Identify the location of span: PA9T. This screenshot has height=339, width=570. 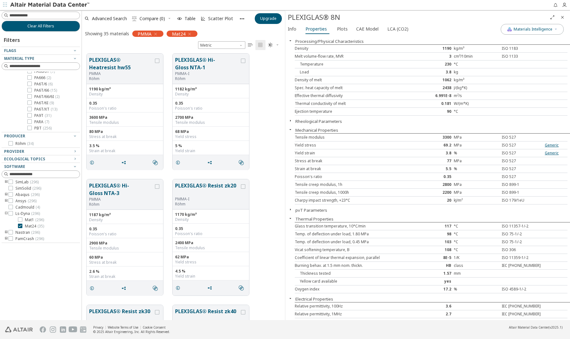
(43, 116).